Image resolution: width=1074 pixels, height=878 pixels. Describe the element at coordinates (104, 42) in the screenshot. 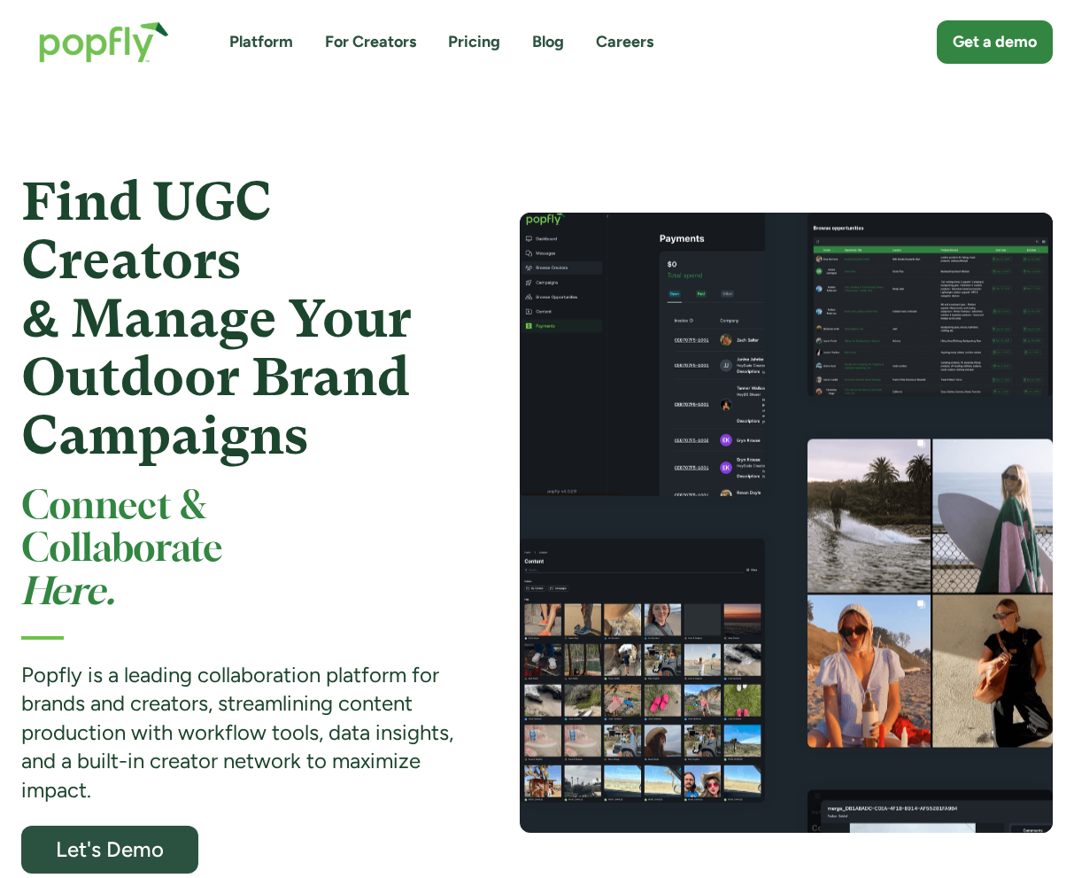

I see `a: home` at that location.